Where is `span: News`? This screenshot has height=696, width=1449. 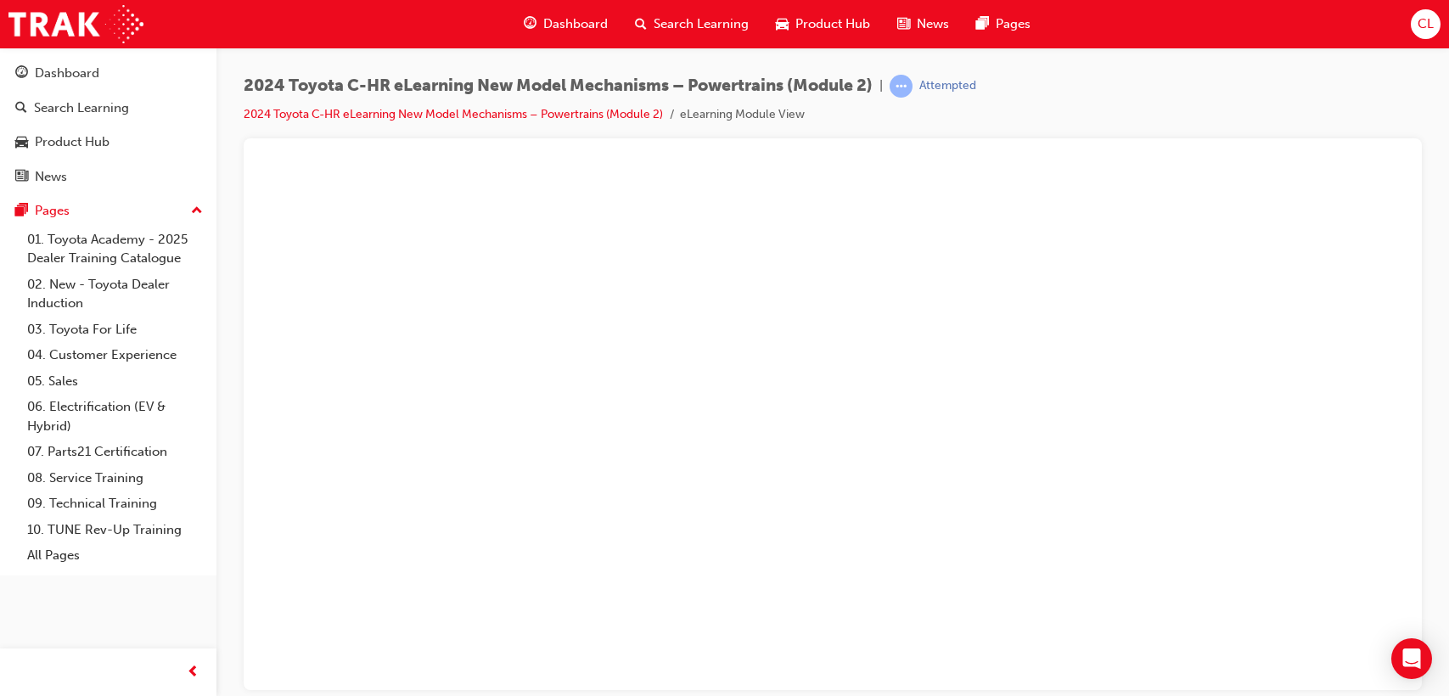 span: News is located at coordinates (933, 24).